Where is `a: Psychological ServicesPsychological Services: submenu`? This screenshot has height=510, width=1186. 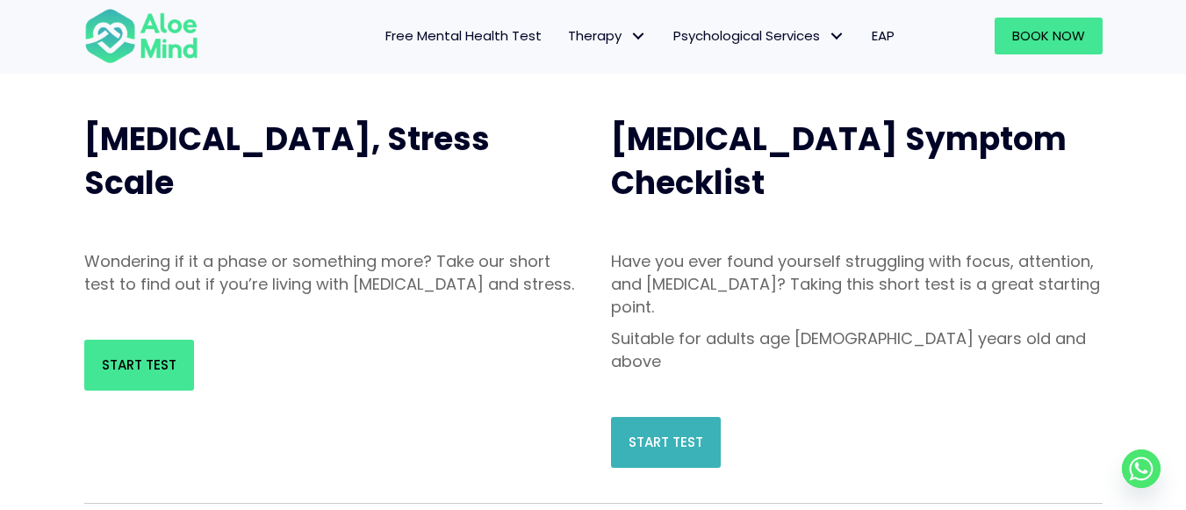 a: Psychological ServicesPsychological Services: submenu is located at coordinates (759, 36).